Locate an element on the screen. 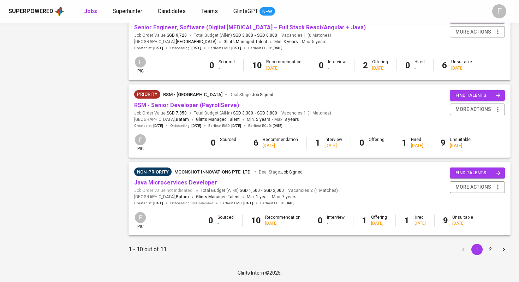 This screenshot has width=519, height=282. span: find talents is located at coordinates (478, 173).